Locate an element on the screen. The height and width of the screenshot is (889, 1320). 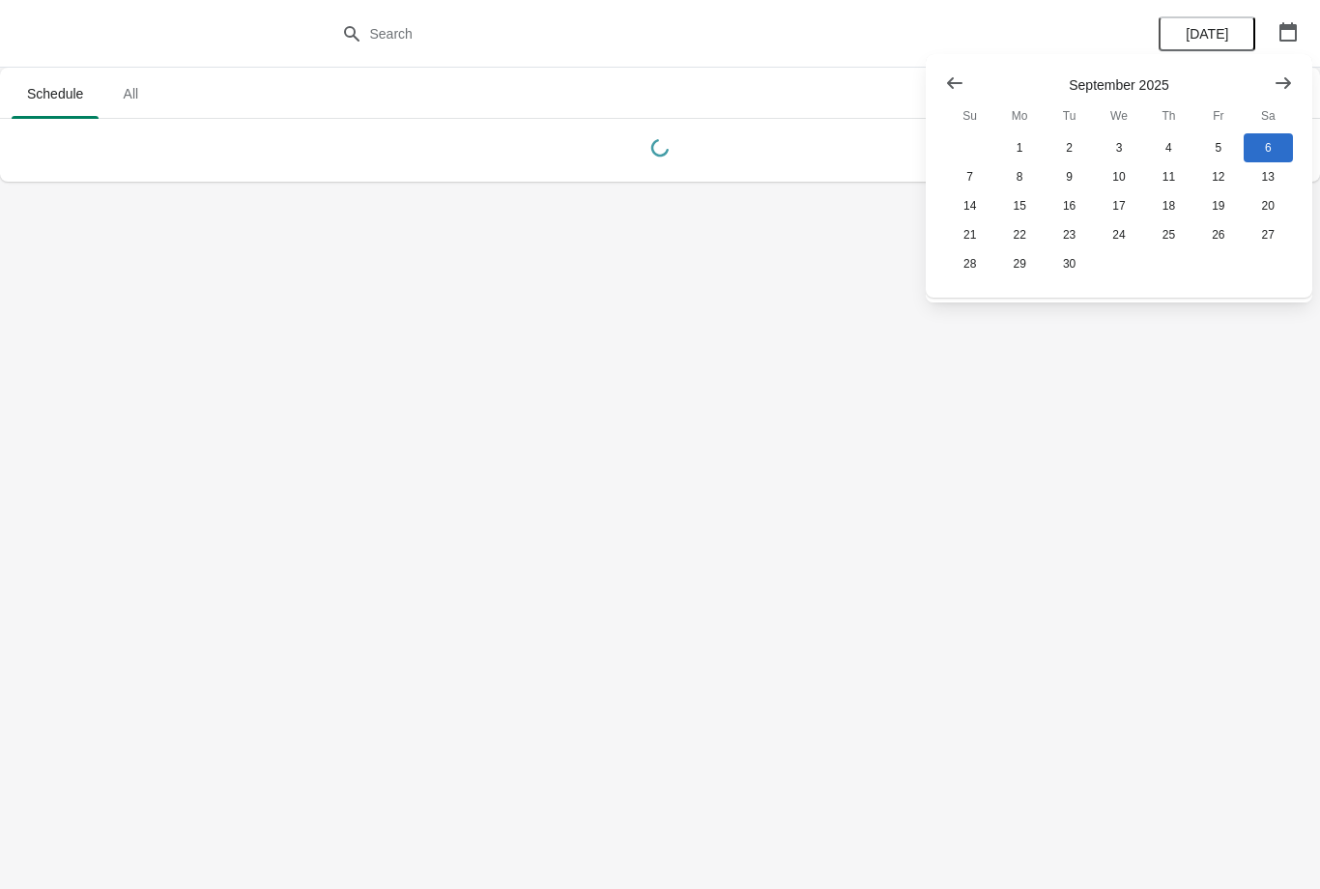
button: Sunday September 14 2025 is located at coordinates (969, 206).